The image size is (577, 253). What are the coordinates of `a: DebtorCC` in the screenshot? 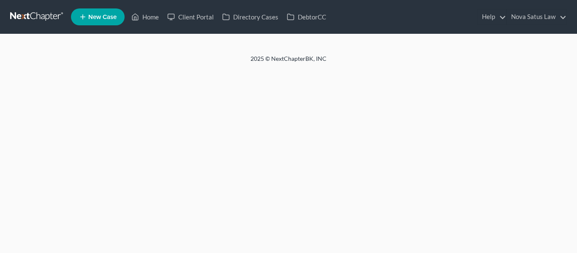 It's located at (306, 17).